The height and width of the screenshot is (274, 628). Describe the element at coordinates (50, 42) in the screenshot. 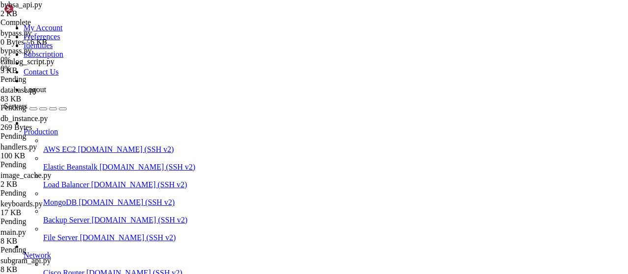

I see `div: 0 Bytes / 6 KB` at that location.